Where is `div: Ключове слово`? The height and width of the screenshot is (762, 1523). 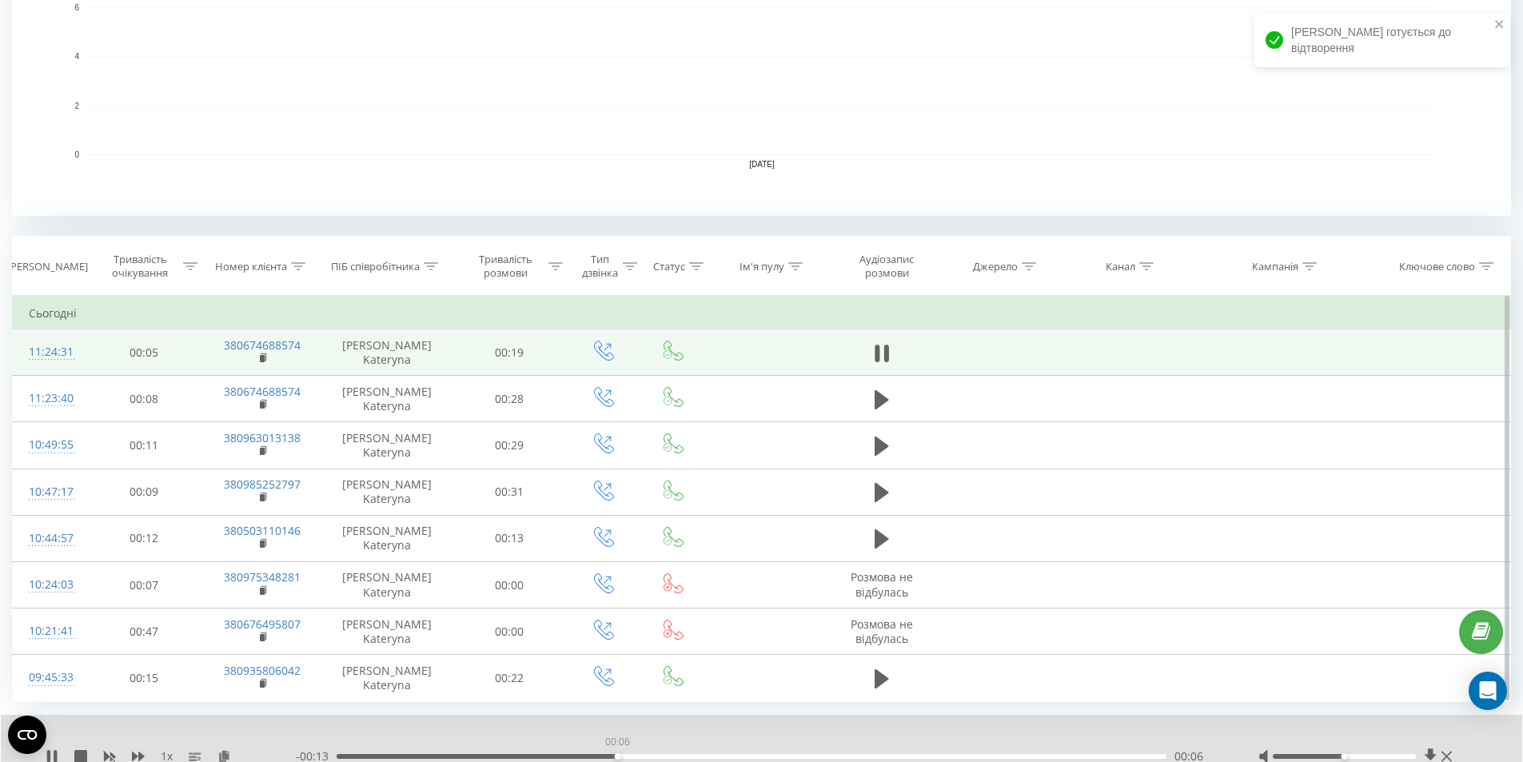 div: Ключове слово is located at coordinates (1437, 266).